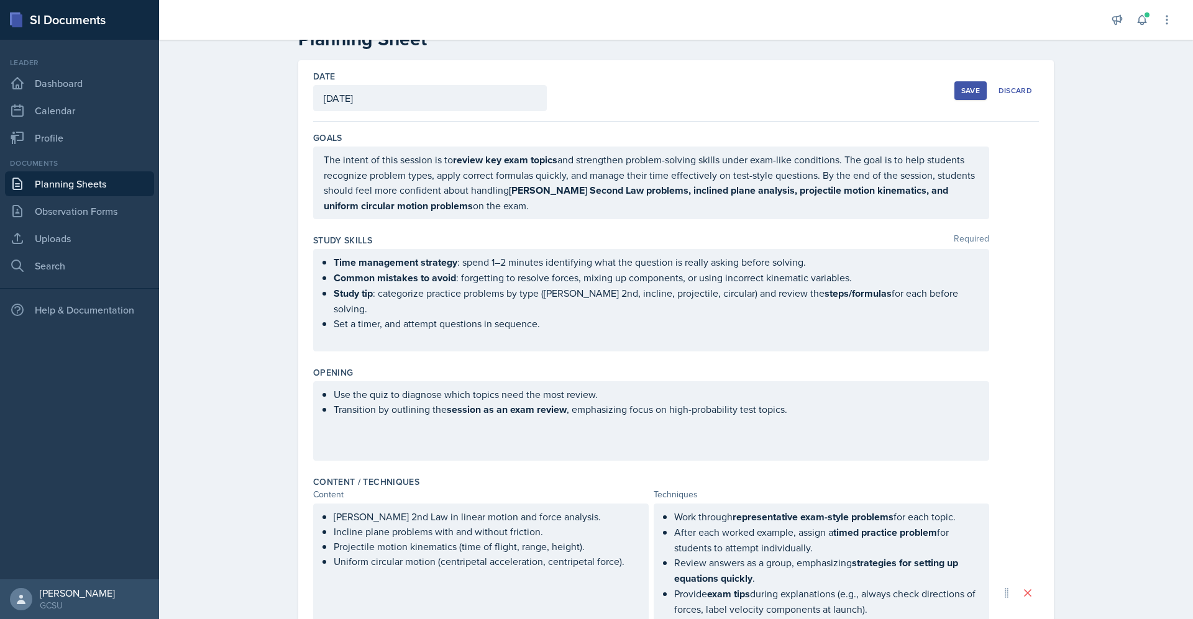 The width and height of the screenshot is (1193, 619). I want to click on p: Work through for each topic., so click(826, 517).